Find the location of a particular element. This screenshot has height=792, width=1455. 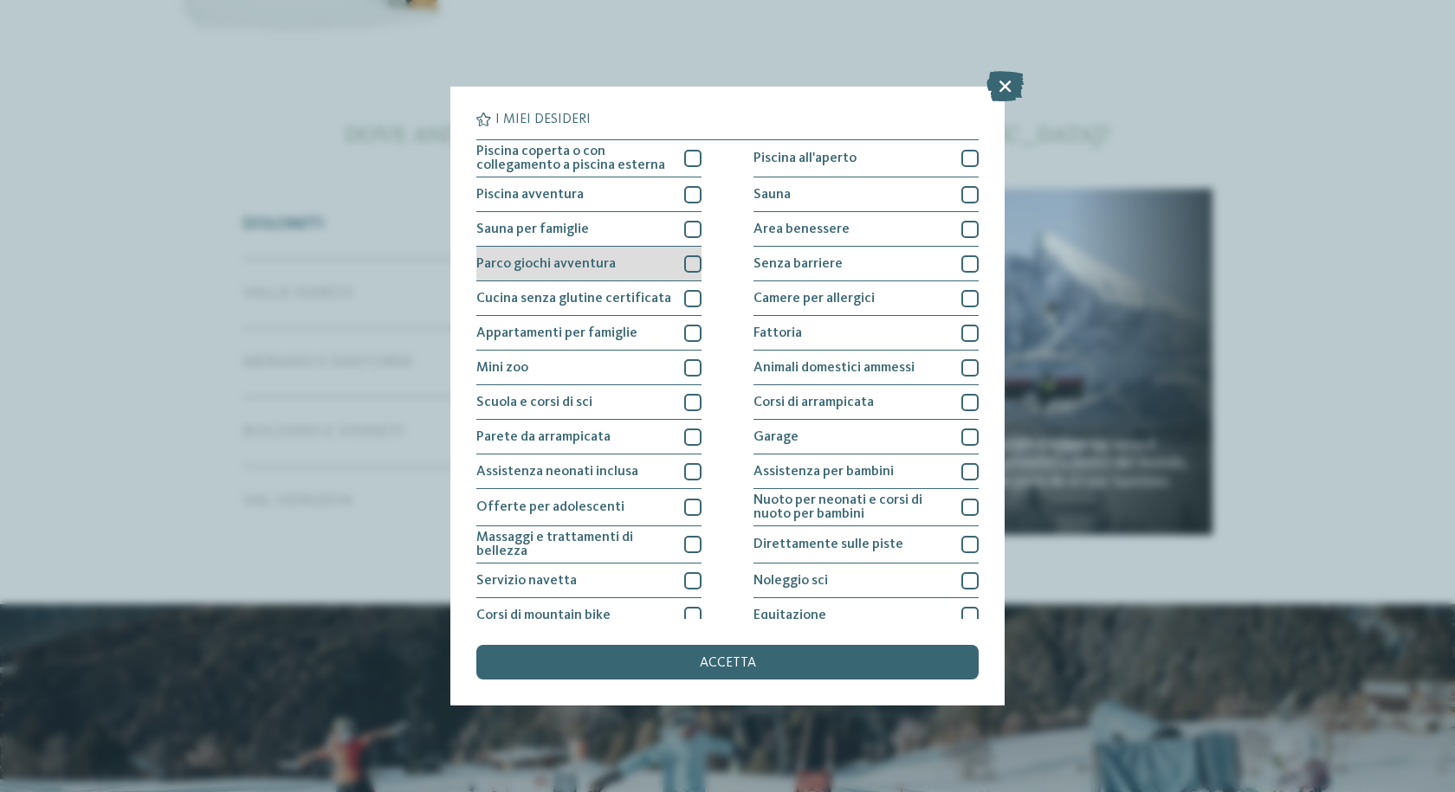

span: Corsi di arrampicata is located at coordinates (813, 403).